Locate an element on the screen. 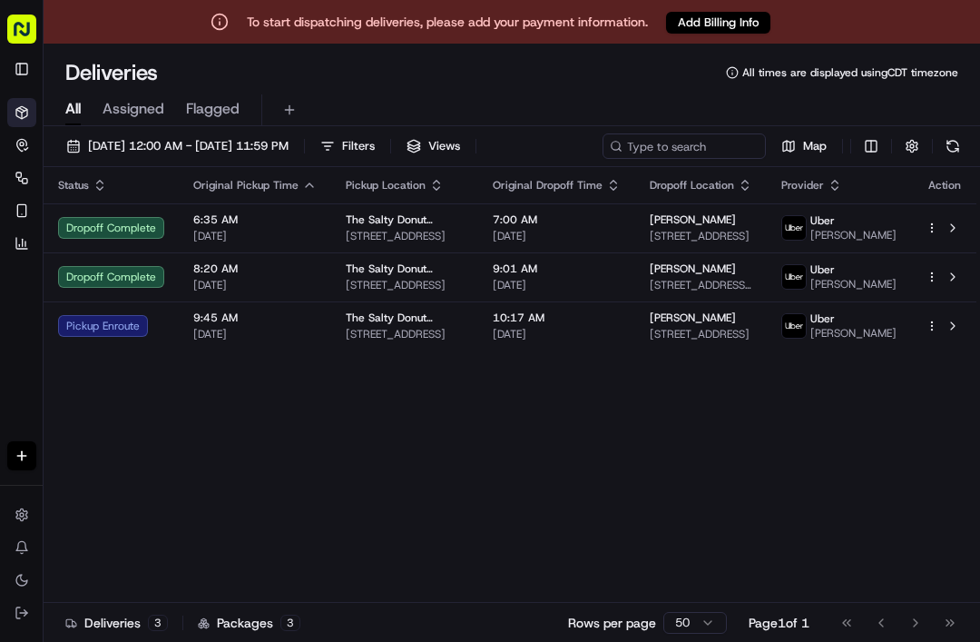 This screenshot has height=642, width=980. span: Original Pickup Time is located at coordinates (246, 185).